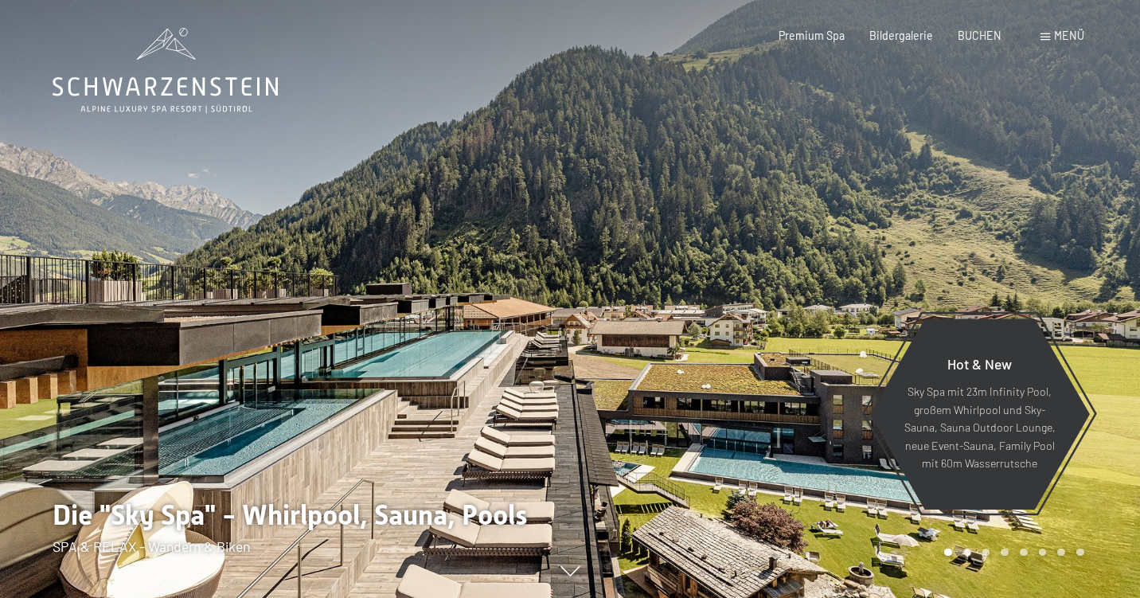 The width and height of the screenshot is (1140, 598). Describe the element at coordinates (979, 35) in the screenshot. I see `span: BUCHEN` at that location.